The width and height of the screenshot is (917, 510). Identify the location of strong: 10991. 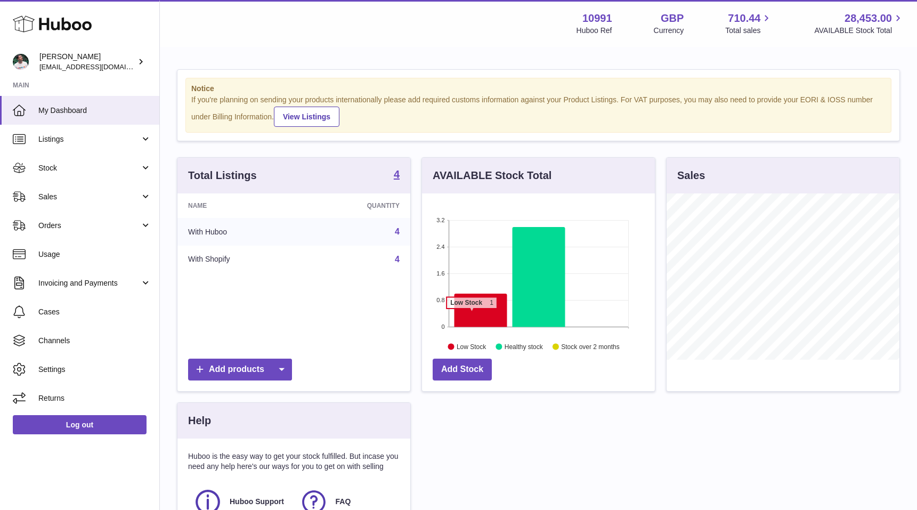
(598, 18).